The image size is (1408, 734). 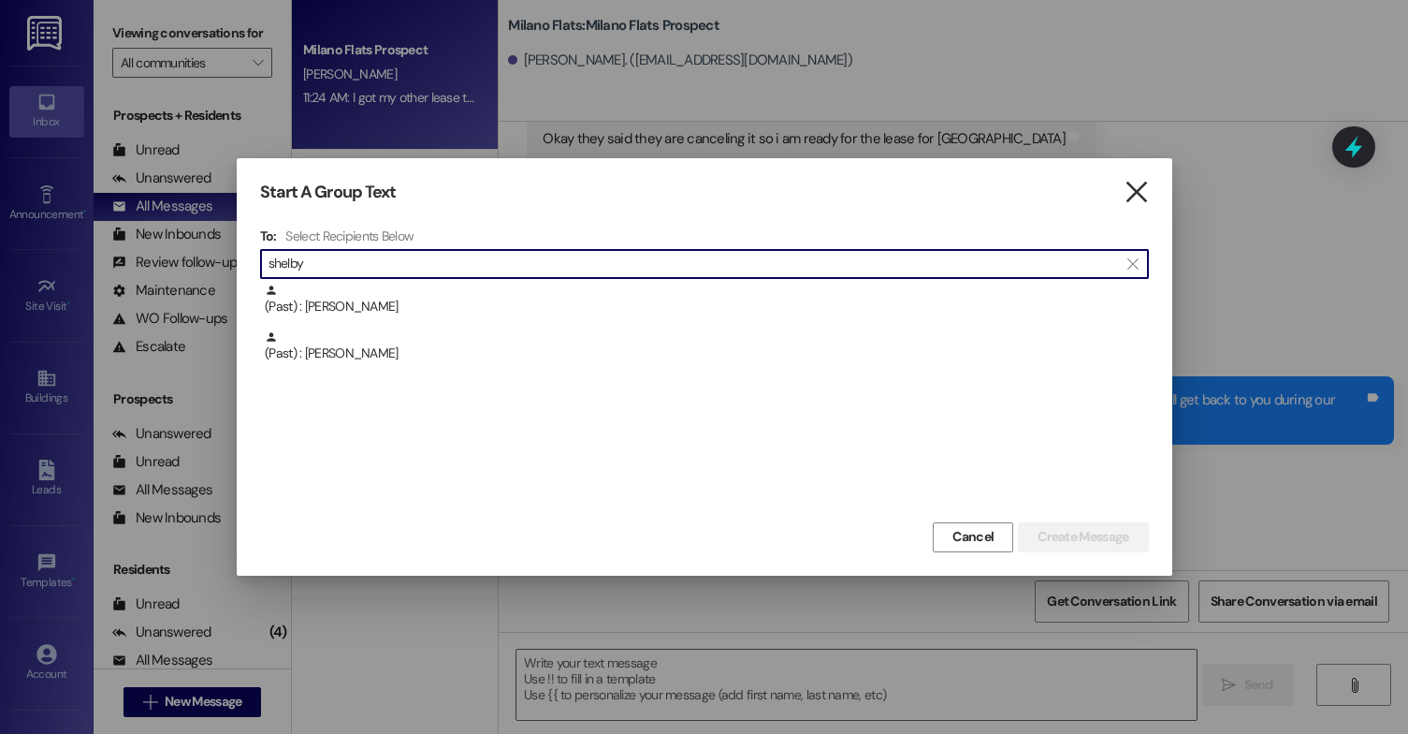 What do you see at coordinates (1083, 536) in the screenshot?
I see `span: Create Message` at bounding box center [1083, 536].